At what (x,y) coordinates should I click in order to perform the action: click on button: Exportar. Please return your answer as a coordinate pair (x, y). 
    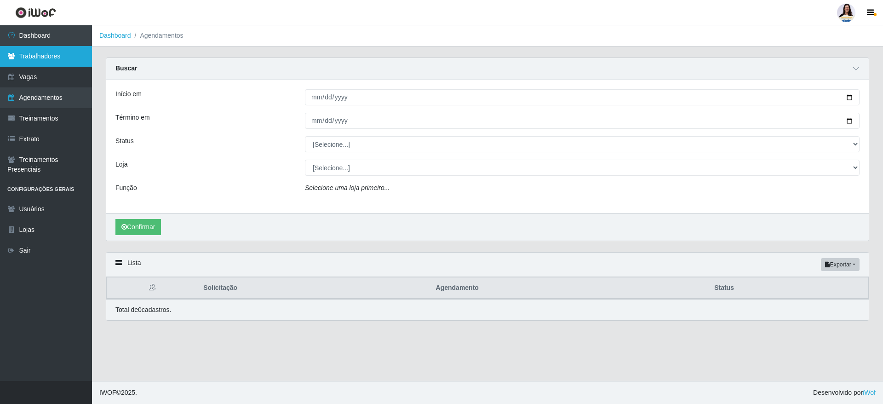
    Looking at the image, I should click on (840, 264).